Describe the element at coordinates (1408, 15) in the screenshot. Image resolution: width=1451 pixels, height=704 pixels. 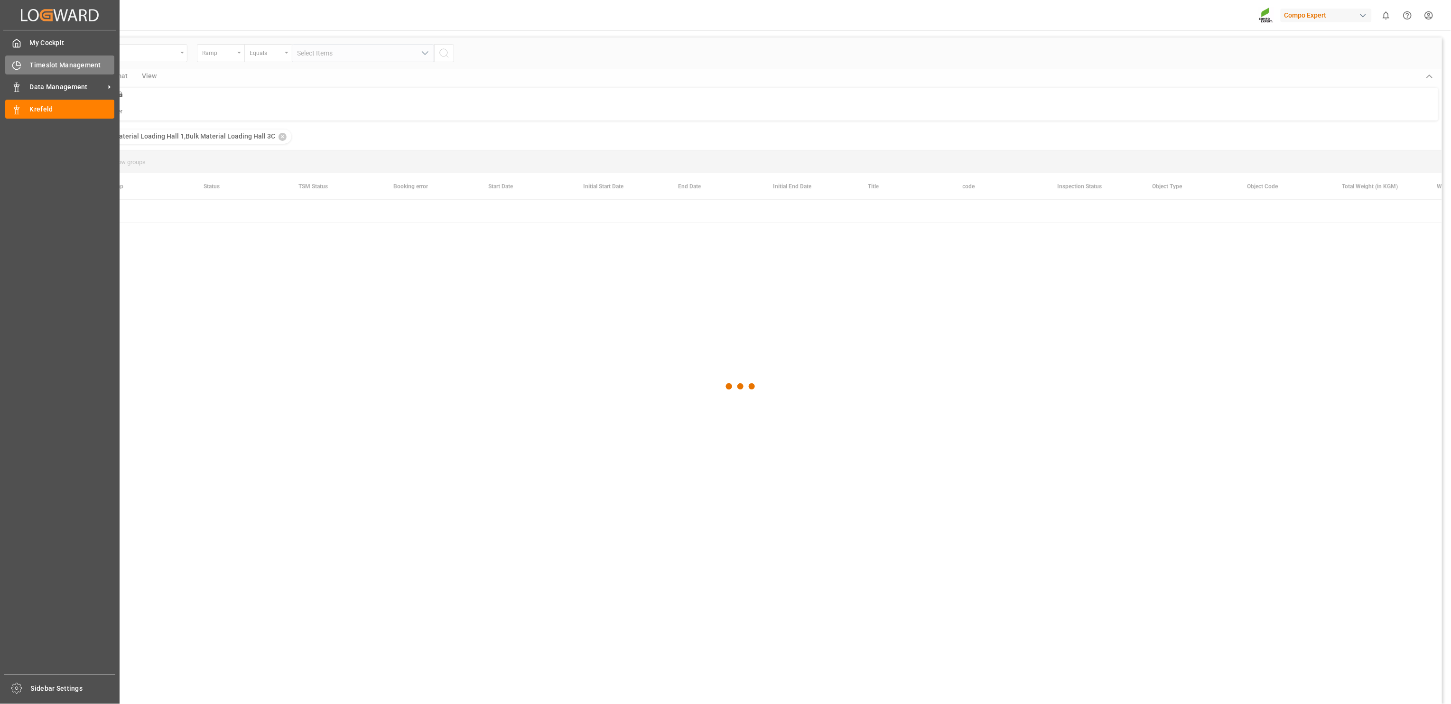
I see `button: Help Center` at that location.